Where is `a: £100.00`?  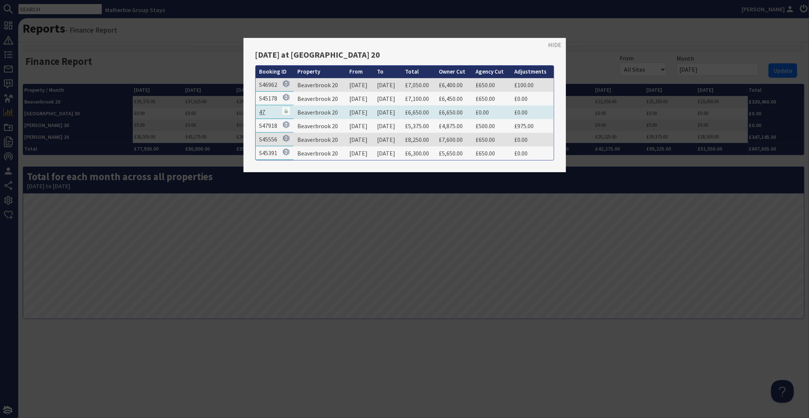 a: £100.00 is located at coordinates (523, 85).